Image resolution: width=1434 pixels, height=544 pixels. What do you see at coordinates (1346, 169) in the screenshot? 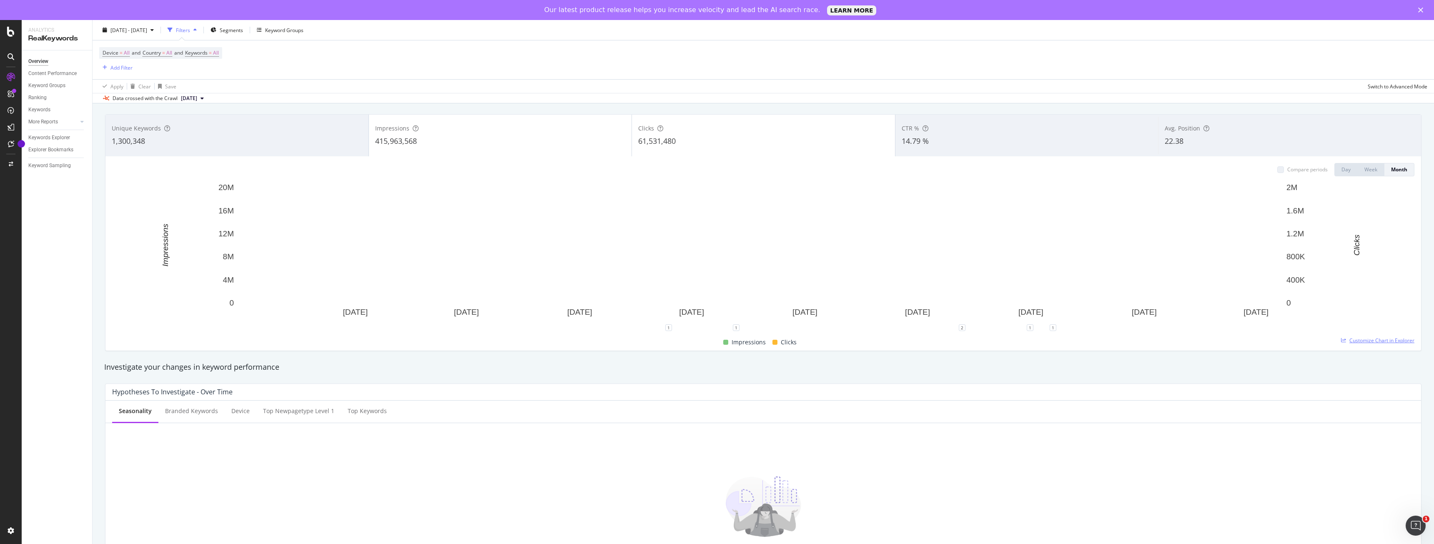
I see `div: Day` at bounding box center [1346, 169].